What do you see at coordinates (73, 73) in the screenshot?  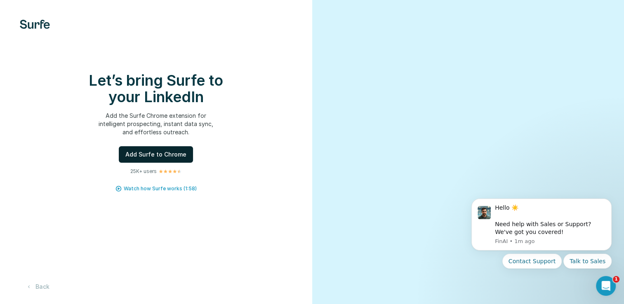 I see `button: Quick reply: Contact Support` at bounding box center [73, 73].